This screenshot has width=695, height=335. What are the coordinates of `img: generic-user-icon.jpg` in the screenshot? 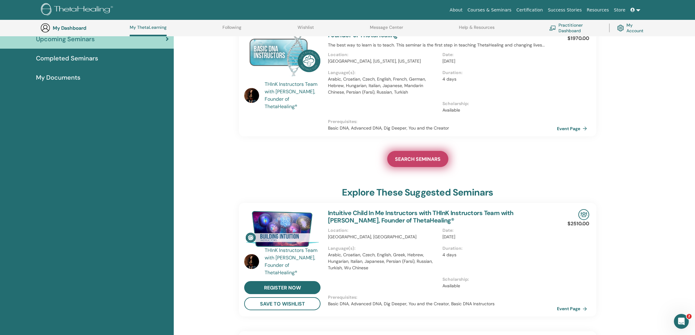 It's located at (45, 28).